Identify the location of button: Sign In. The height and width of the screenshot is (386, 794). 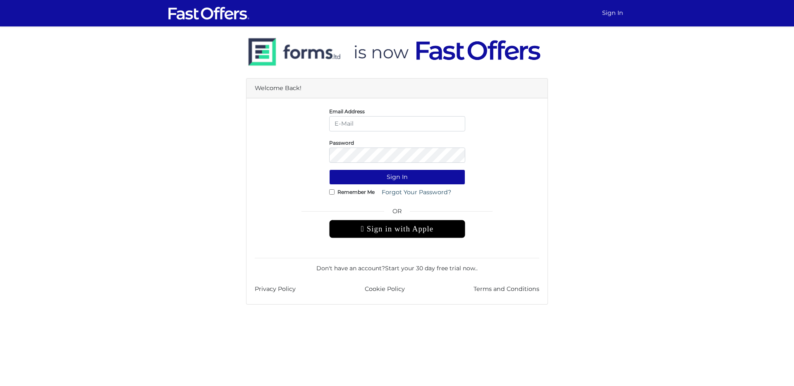
(397, 177).